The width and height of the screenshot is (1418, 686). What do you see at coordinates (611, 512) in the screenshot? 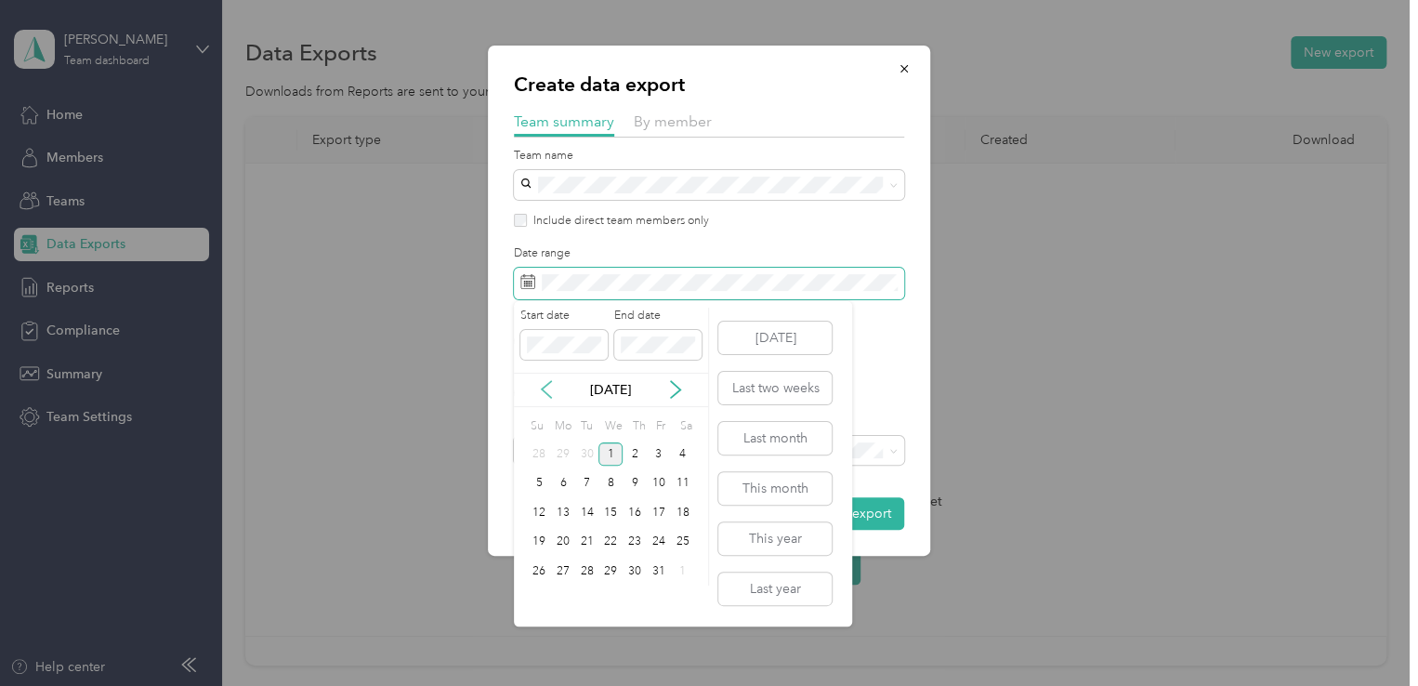
I see `div: 15` at bounding box center [611, 512].